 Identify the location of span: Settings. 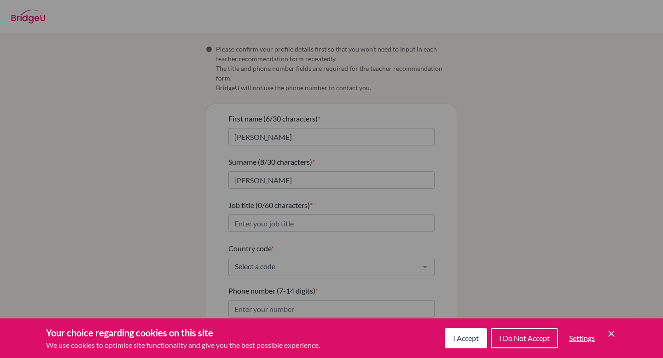
(582, 338).